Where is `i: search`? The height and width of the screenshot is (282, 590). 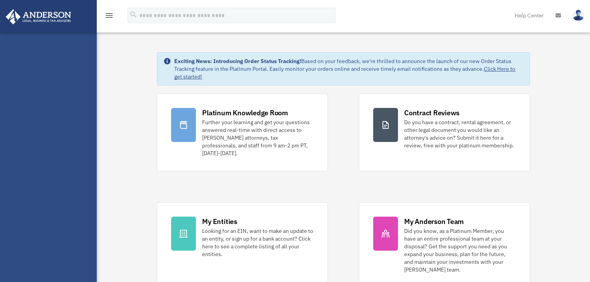 i: search is located at coordinates (133, 15).